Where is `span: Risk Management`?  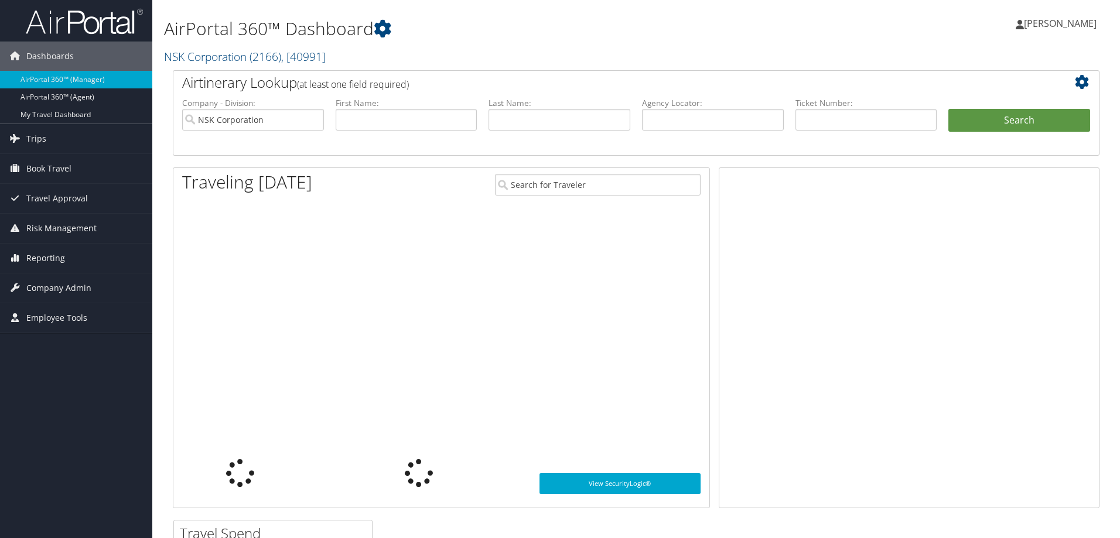 span: Risk Management is located at coordinates (61, 228).